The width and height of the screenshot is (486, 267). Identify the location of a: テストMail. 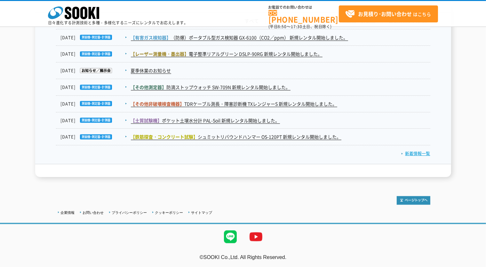
(474, 264).